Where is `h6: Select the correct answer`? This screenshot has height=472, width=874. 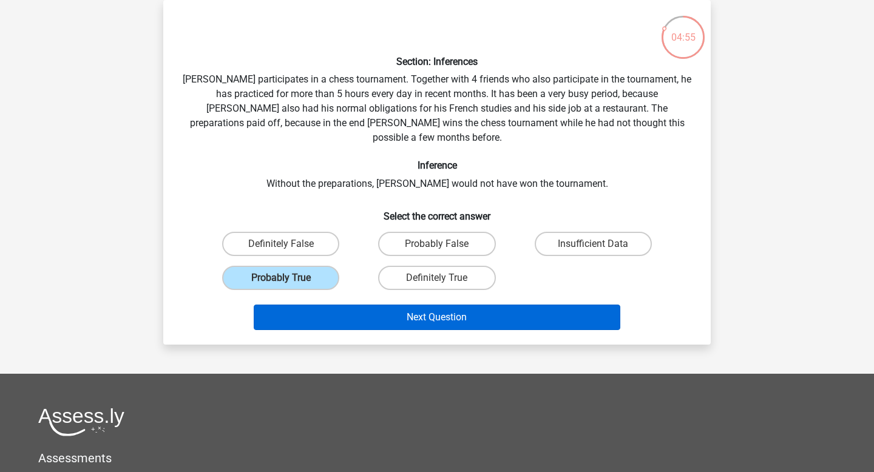 h6: Select the correct answer is located at coordinates (437, 211).